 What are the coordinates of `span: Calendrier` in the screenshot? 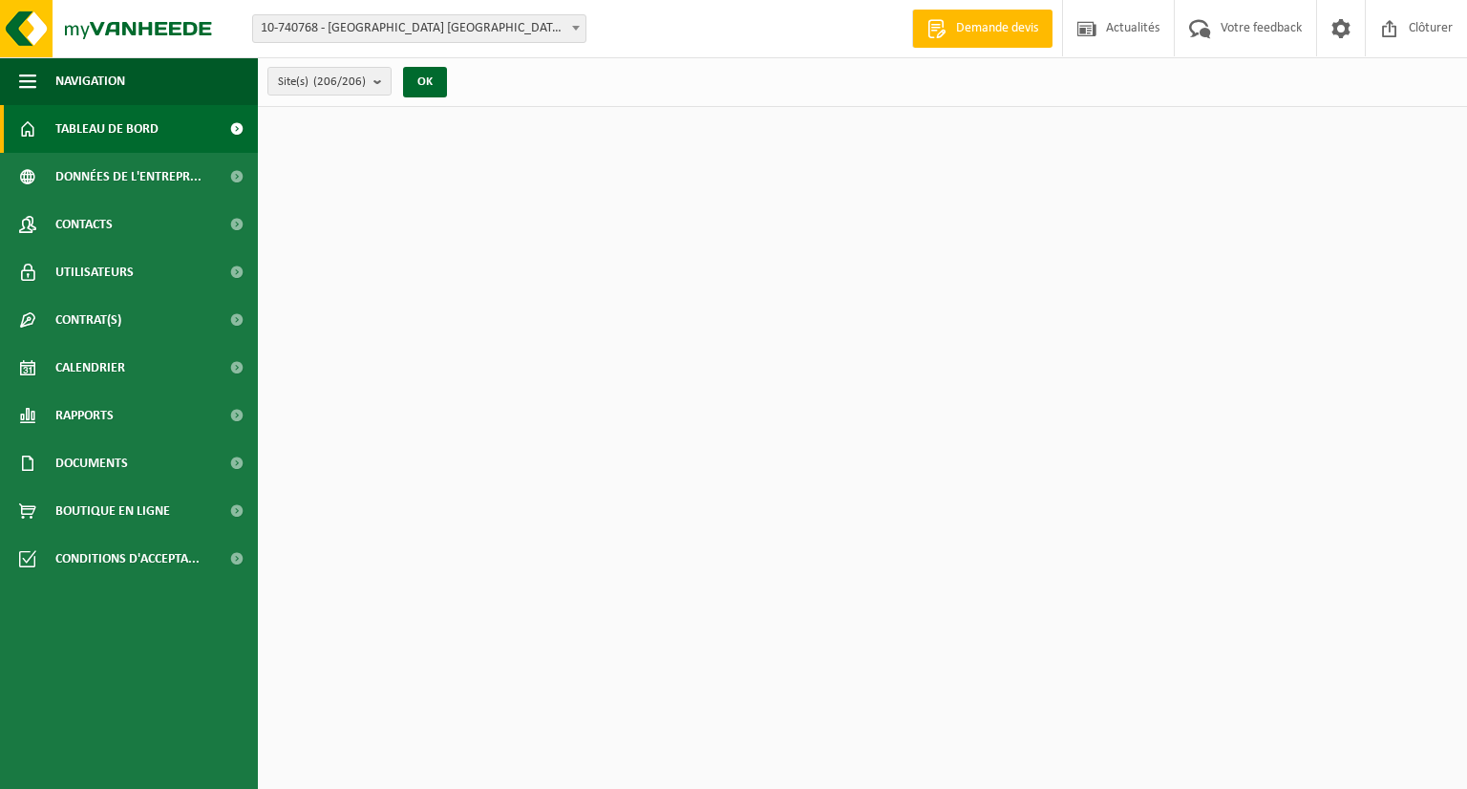 It's located at (90, 368).